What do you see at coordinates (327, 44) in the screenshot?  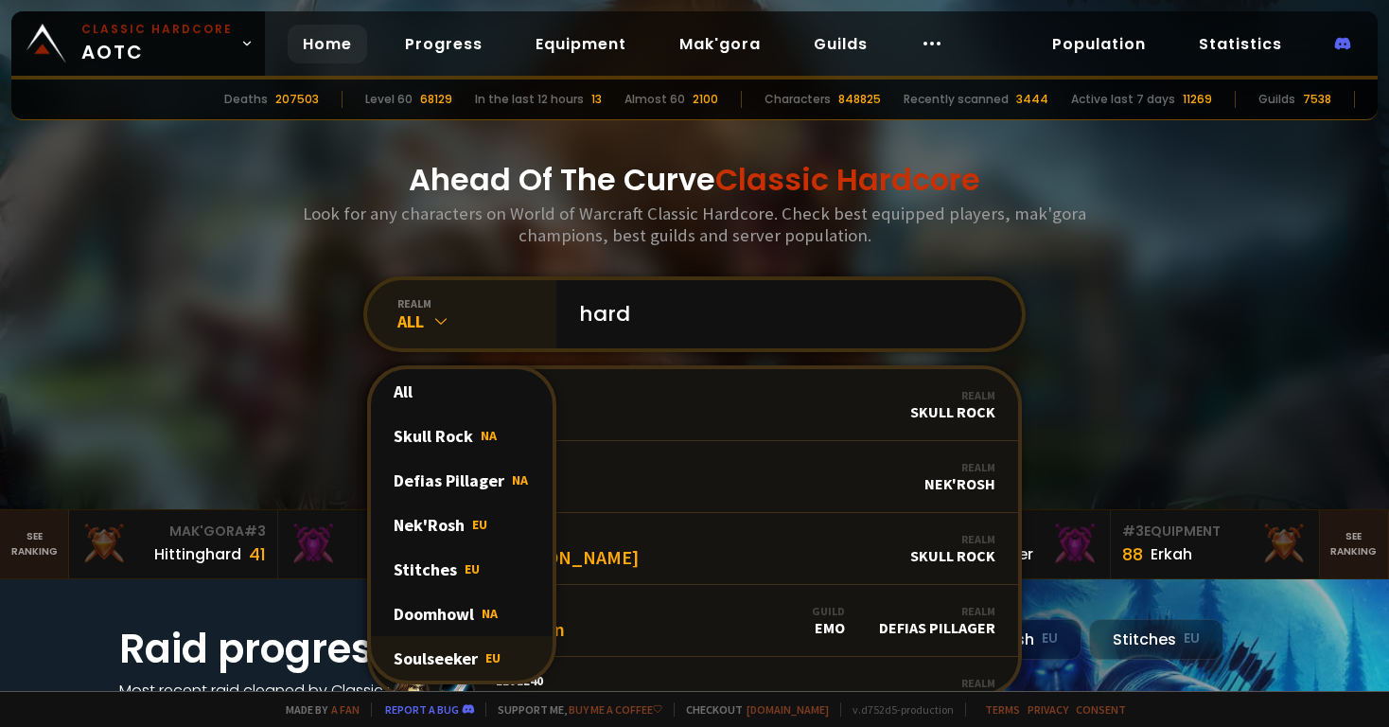 I see `a: Home` at bounding box center [327, 44].